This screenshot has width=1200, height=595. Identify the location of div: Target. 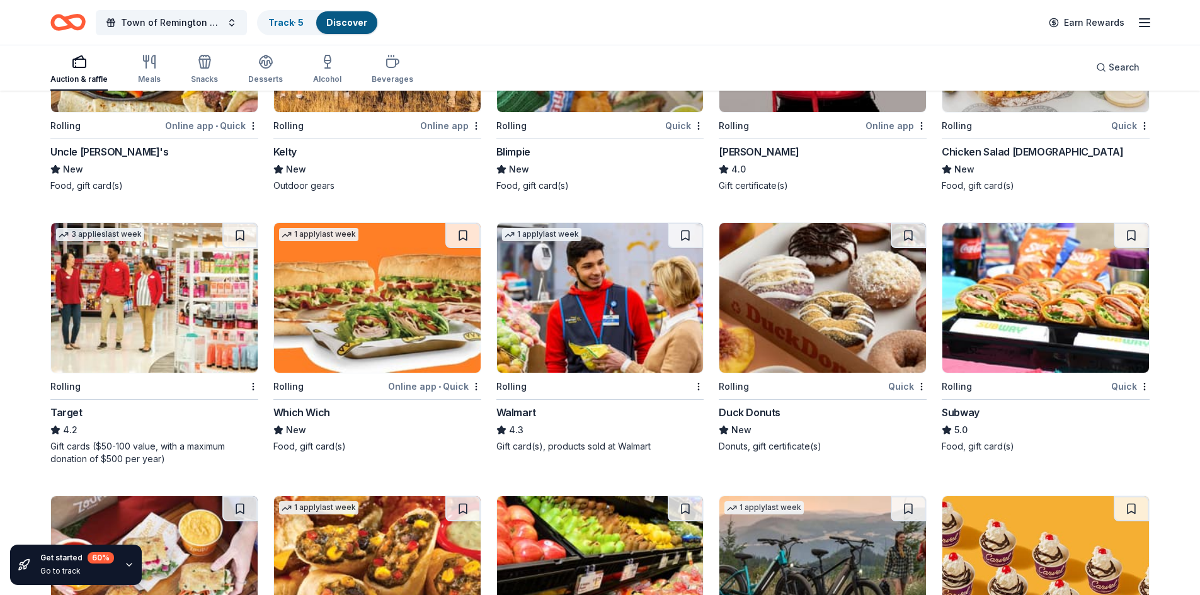
(66, 413).